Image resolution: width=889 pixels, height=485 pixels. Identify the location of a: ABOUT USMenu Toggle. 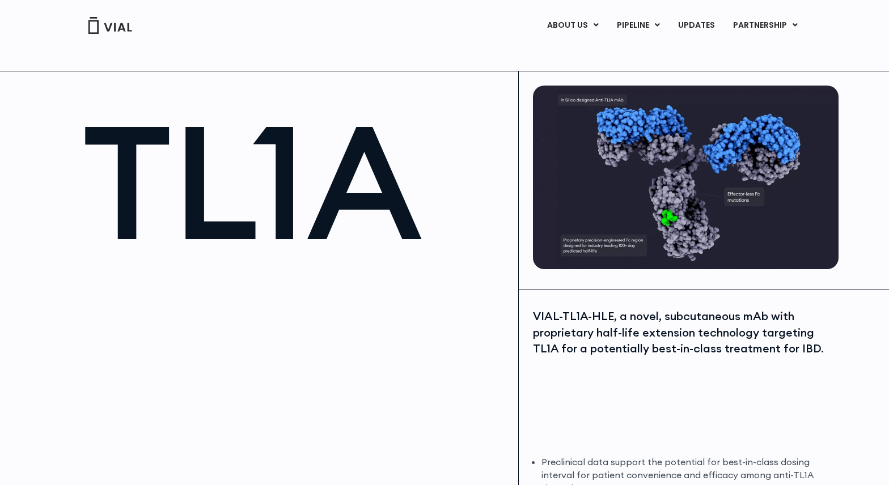
(572, 26).